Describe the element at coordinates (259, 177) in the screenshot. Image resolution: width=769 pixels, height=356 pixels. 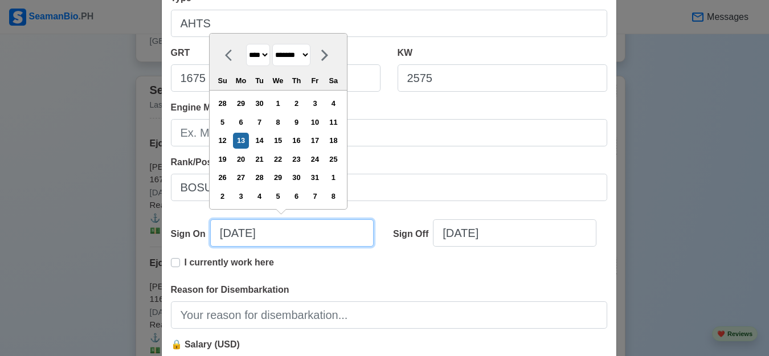
I see `div: Choose Tuesday, October 28th, 2025` at that location.